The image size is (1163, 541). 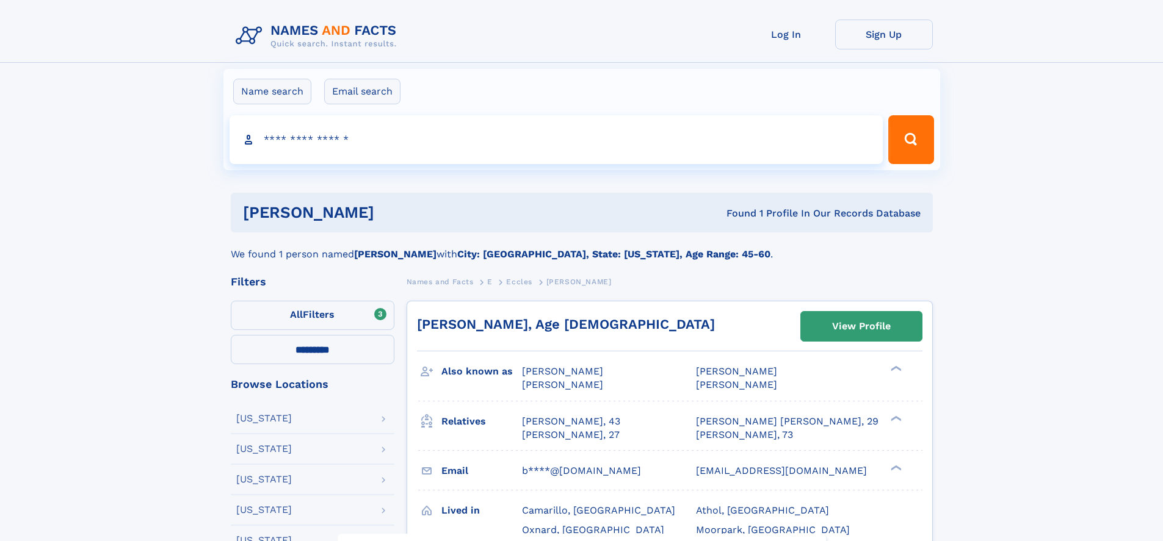 I want to click on a: Log In, so click(x=786, y=34).